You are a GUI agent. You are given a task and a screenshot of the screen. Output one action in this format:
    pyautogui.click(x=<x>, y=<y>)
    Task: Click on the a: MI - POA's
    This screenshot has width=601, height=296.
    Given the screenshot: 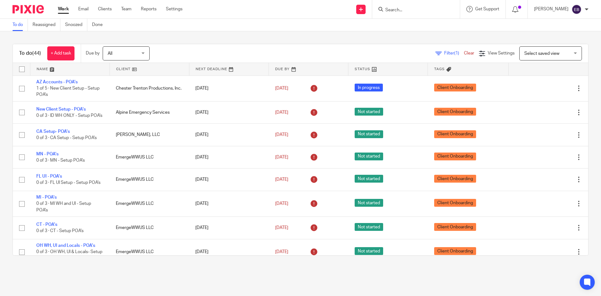 What is the action you would take?
    pyautogui.click(x=46, y=197)
    